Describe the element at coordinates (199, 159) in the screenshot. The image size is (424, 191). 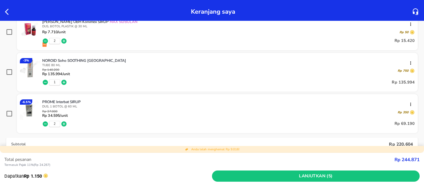
I see `p: Total pesanan` at that location.